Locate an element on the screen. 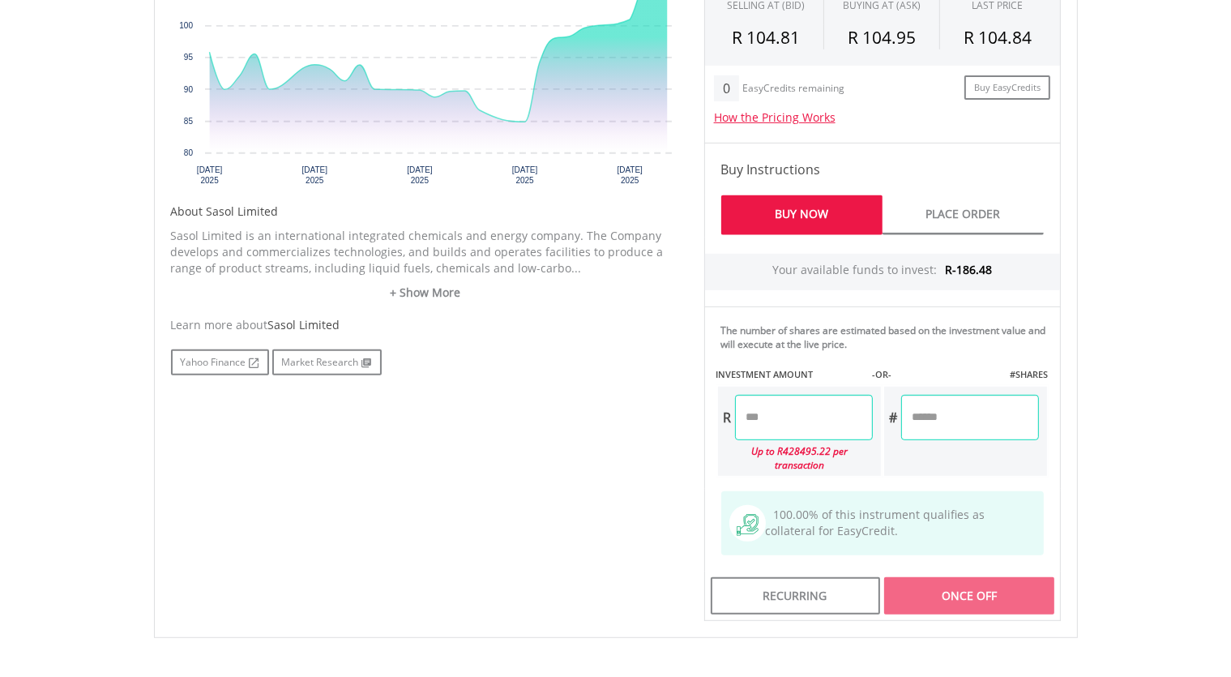 The width and height of the screenshot is (1231, 677). h4: Buy Instructions is located at coordinates (882, 169).